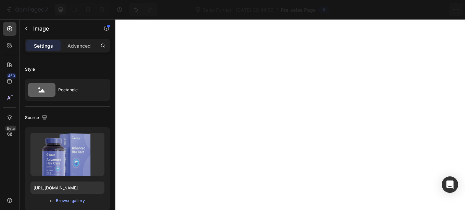 The width and height of the screenshot is (465, 210). Describe the element at coordinates (79, 46) in the screenshot. I see `p: Advanced` at that location.